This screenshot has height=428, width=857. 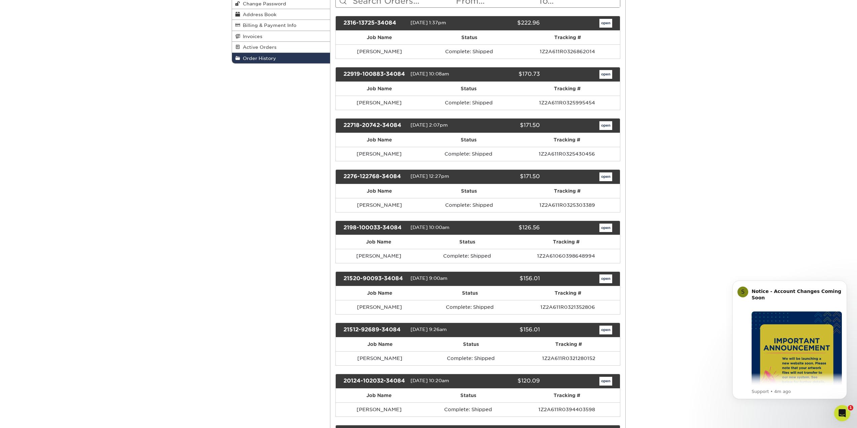 What do you see at coordinates (258, 58) in the screenshot?
I see `span: Order History` at bounding box center [258, 58].